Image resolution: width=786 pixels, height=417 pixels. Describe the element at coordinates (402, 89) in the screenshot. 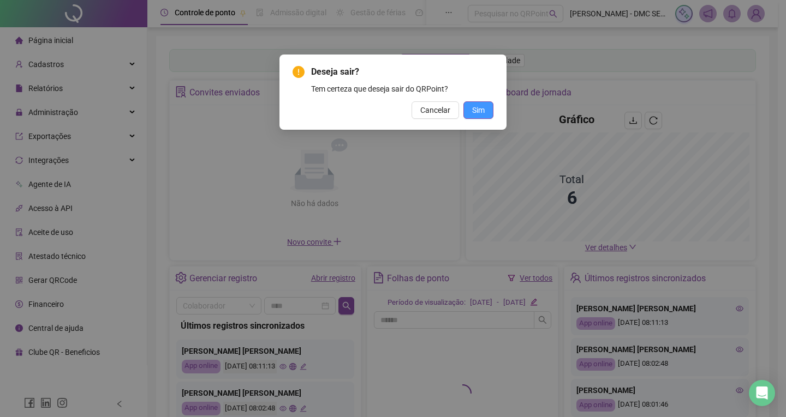

I see `div: Tem certeza que deseja sair do QRPoint?` at that location.